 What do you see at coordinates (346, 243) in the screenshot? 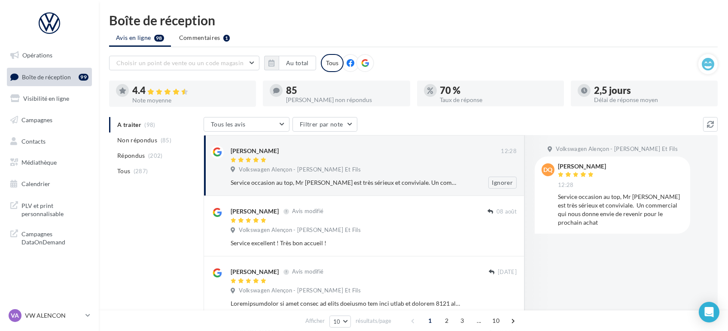
I see `div: Service excellent ! Très bon accueil !` at bounding box center [346, 243].